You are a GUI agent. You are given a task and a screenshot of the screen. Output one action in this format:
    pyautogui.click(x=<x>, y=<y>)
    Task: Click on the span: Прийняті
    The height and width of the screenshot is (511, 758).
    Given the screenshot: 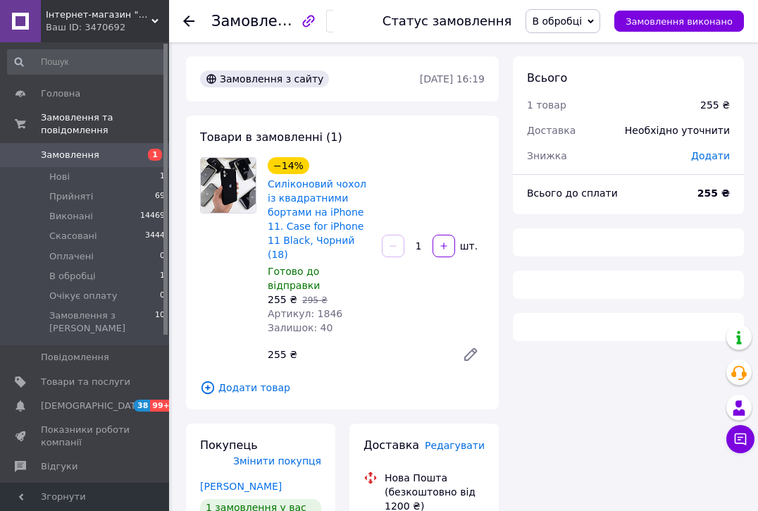 What is the action you would take?
    pyautogui.click(x=71, y=196)
    